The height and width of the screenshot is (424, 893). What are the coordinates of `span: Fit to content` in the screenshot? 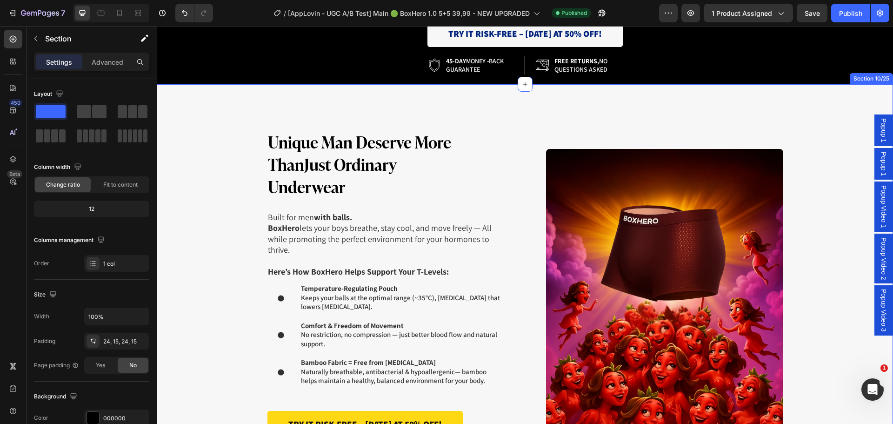 It's located at (120, 185).